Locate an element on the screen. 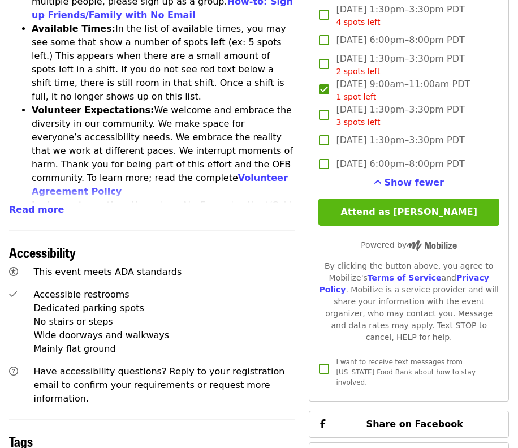  div: Accessible restrooms is located at coordinates (165, 295).